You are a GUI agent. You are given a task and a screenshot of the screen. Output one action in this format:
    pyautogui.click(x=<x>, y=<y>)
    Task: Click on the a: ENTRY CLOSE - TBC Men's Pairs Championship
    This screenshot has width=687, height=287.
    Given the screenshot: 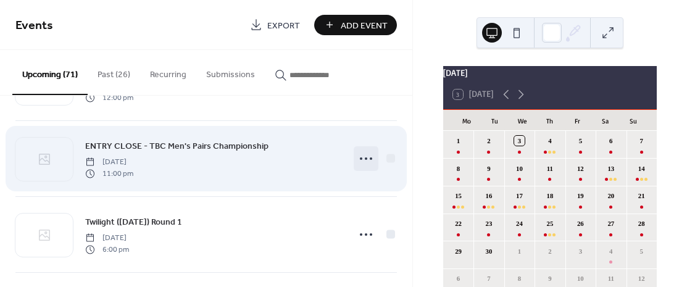 What is the action you would take?
    pyautogui.click(x=177, y=146)
    